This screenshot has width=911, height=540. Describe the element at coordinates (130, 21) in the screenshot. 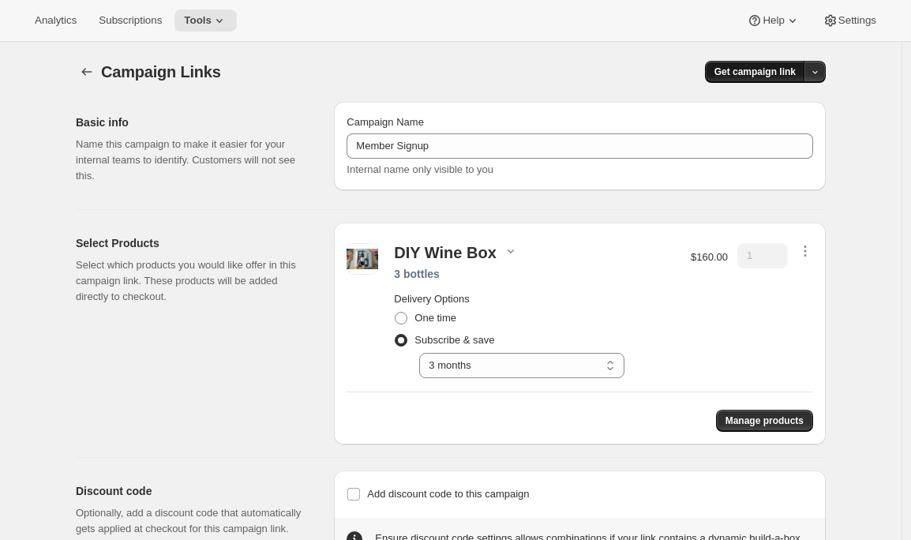

I see `span: Subscriptions` at that location.